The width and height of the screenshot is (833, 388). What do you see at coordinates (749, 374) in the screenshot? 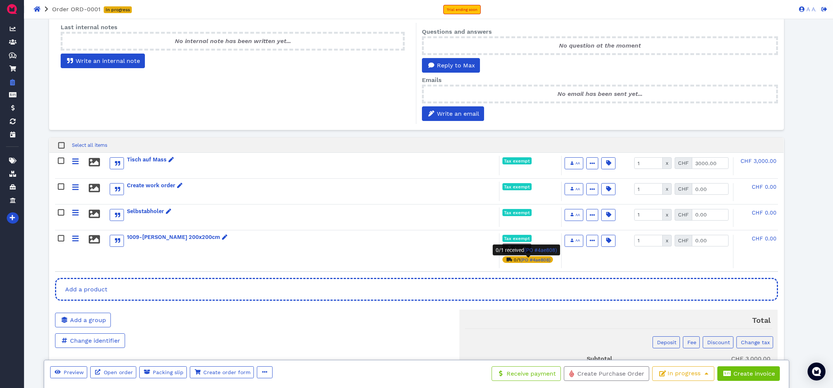
I see `button: Create invoice` at bounding box center [749, 374].